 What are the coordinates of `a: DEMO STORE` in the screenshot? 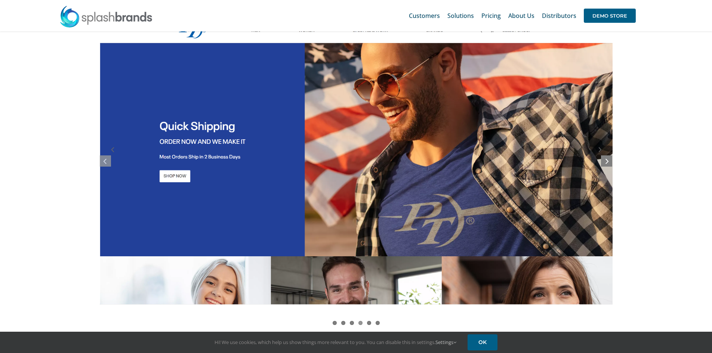 It's located at (609, 16).